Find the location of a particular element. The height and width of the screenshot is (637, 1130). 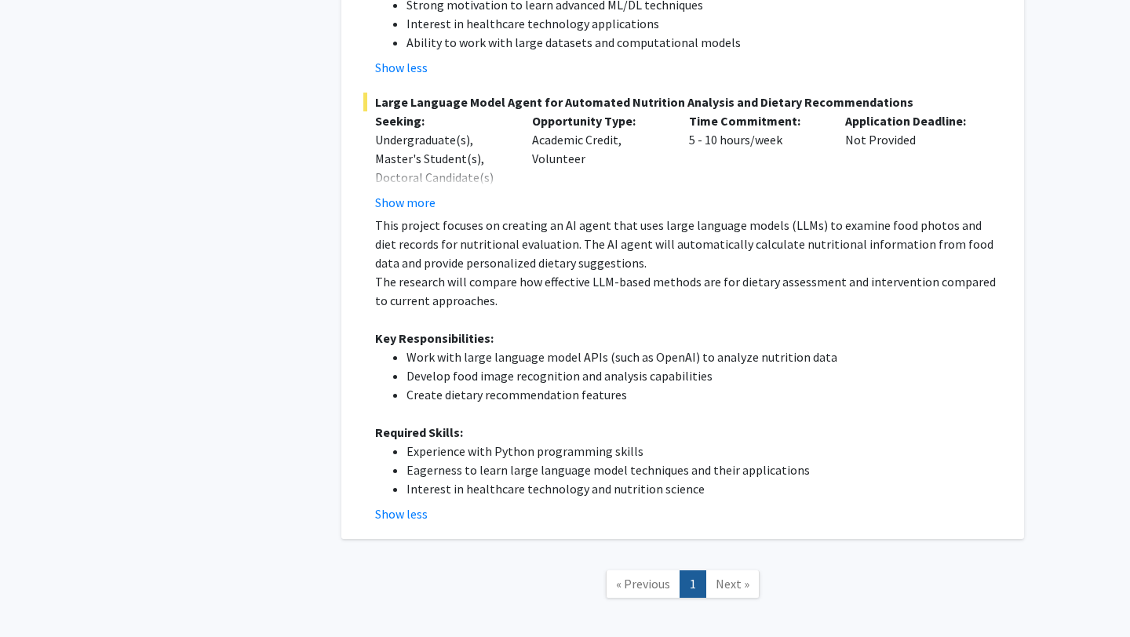

li: Experience with Python programming skills is located at coordinates (704, 451).